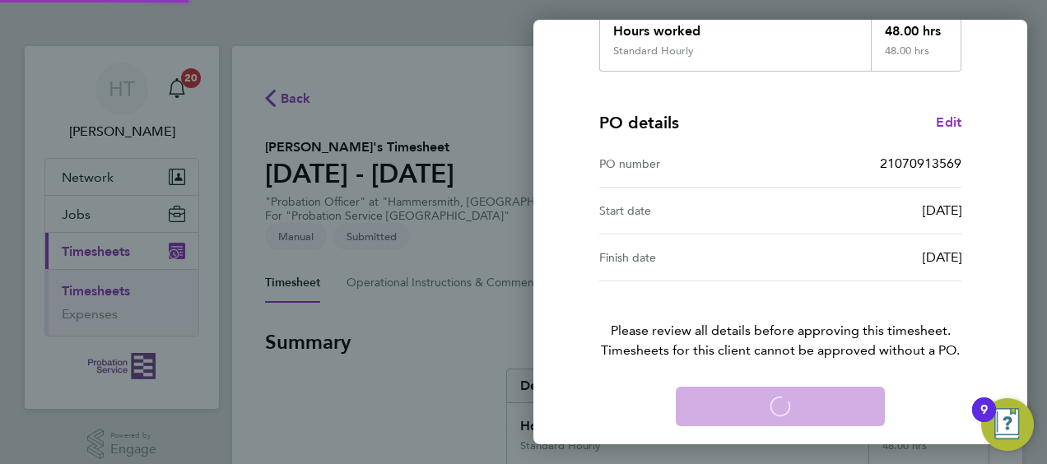 The width and height of the screenshot is (1047, 464). Describe the element at coordinates (1007, 425) in the screenshot. I see `button: Open Resource Center, 9 new notifications` at that location.